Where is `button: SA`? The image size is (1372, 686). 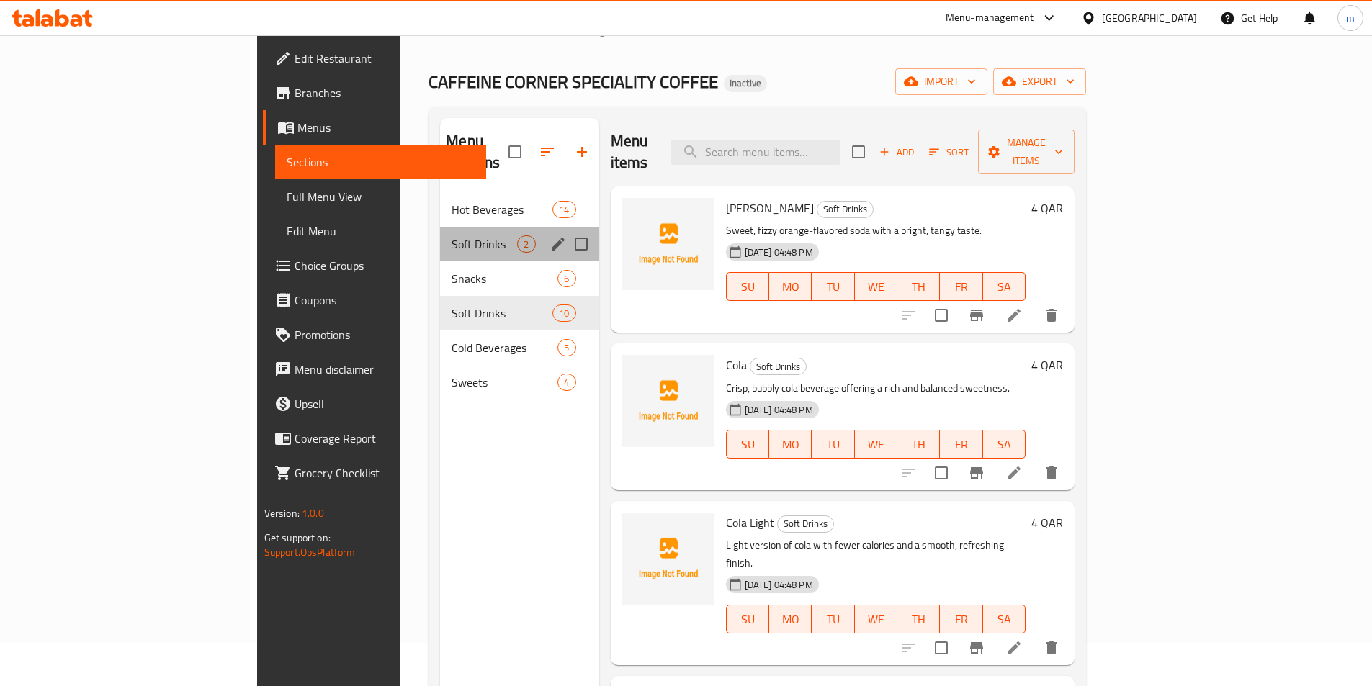
button: SA is located at coordinates (1004, 287).